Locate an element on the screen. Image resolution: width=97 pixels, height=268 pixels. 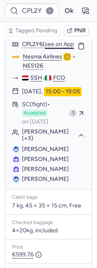
button: PNR is located at coordinates (76, 31).